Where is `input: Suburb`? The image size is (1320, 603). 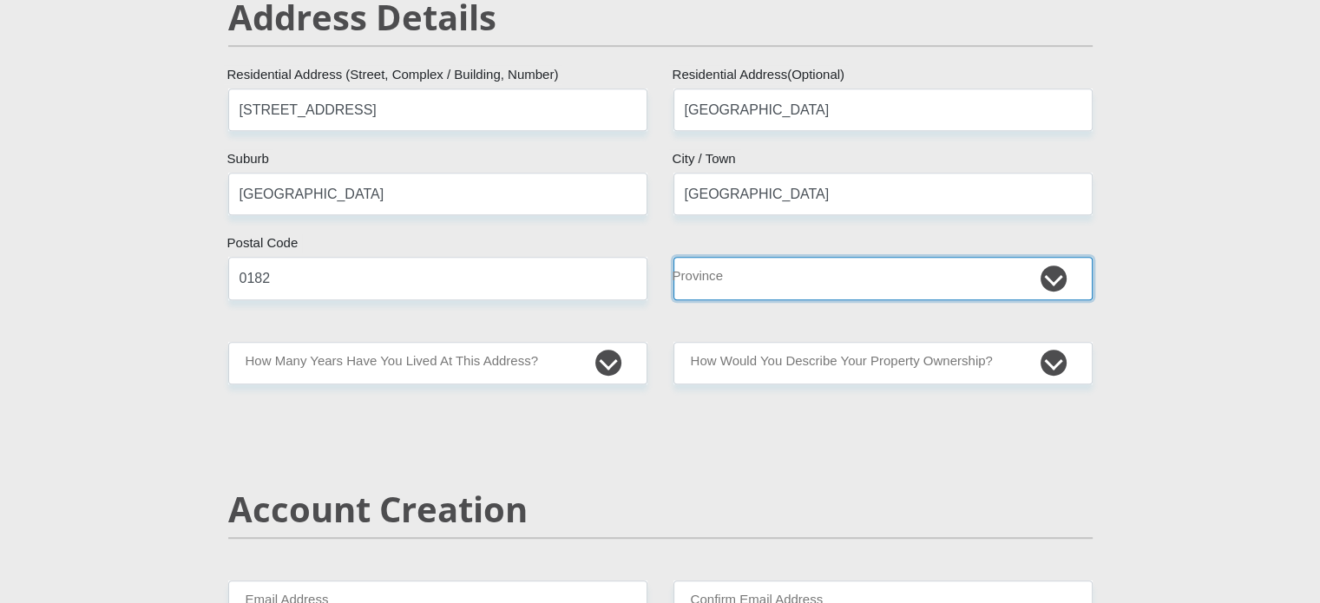 input: Suburb is located at coordinates (437, 194).